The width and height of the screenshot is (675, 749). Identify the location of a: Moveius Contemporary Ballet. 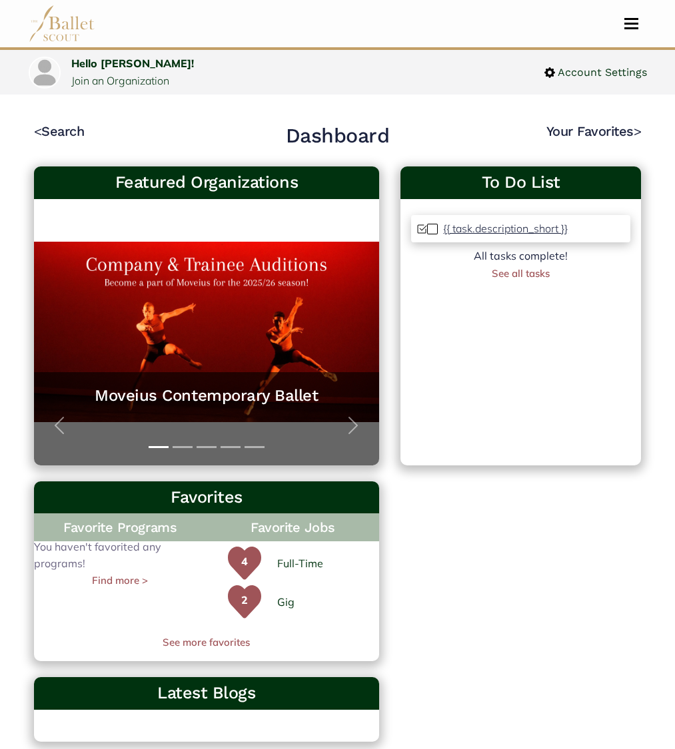
(207, 396).